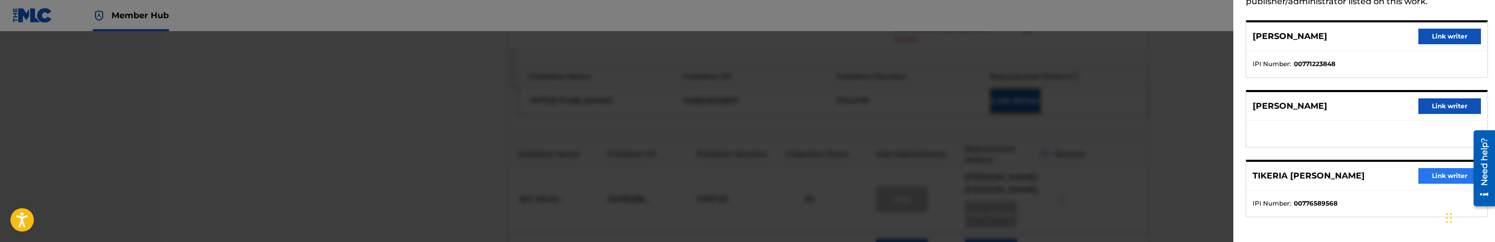  Describe the element at coordinates (1315, 204) in the screenshot. I see `strong: 00776589568` at that location.